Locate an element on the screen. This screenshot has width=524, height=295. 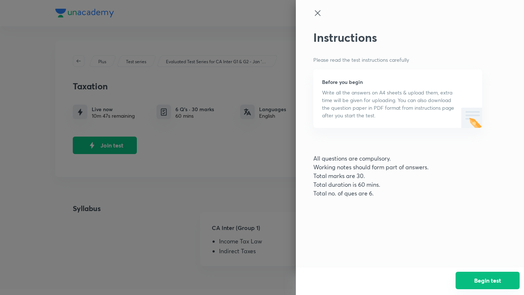
img: note is located at coordinates (473, 123).